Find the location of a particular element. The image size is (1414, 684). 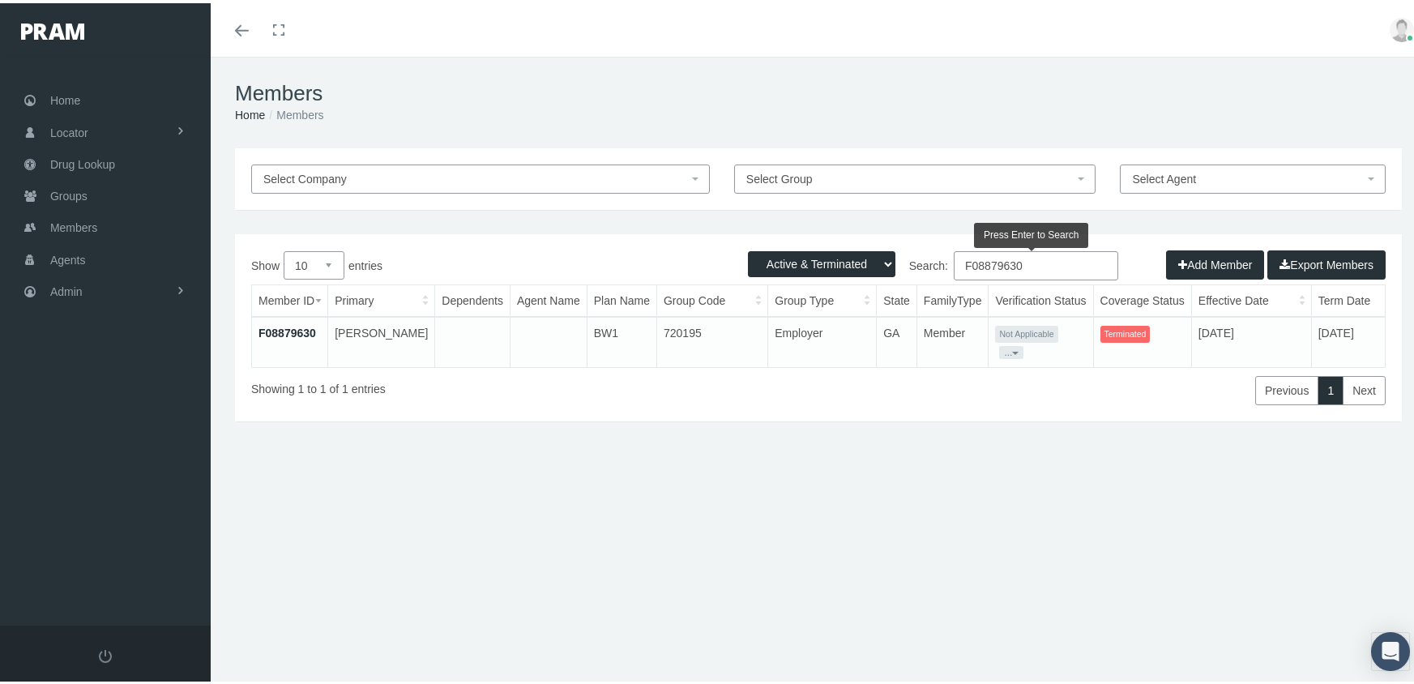

a: F08879630 is located at coordinates (287, 330).